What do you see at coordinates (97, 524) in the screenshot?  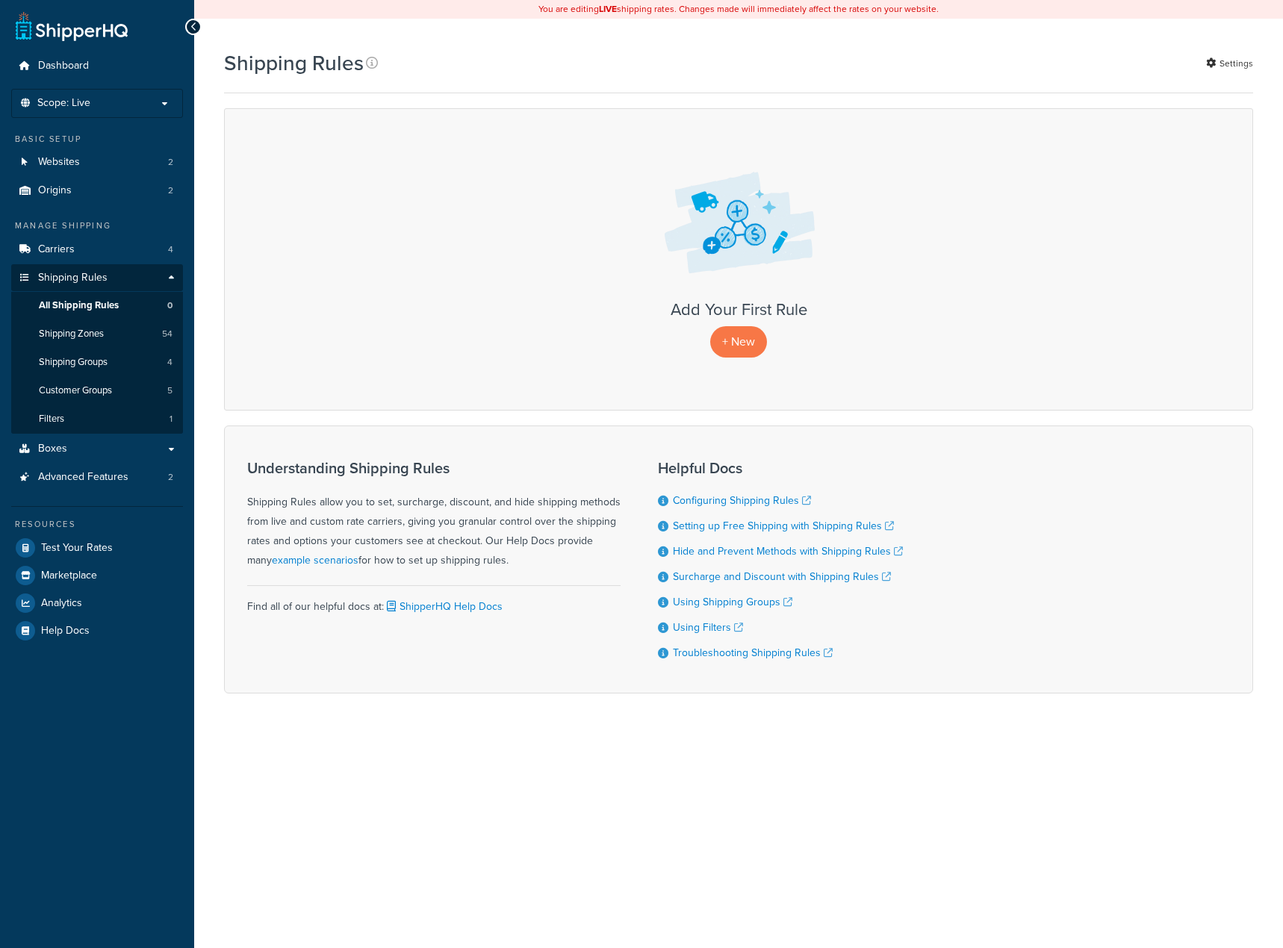 I see `div: Resources` at bounding box center [97, 524].